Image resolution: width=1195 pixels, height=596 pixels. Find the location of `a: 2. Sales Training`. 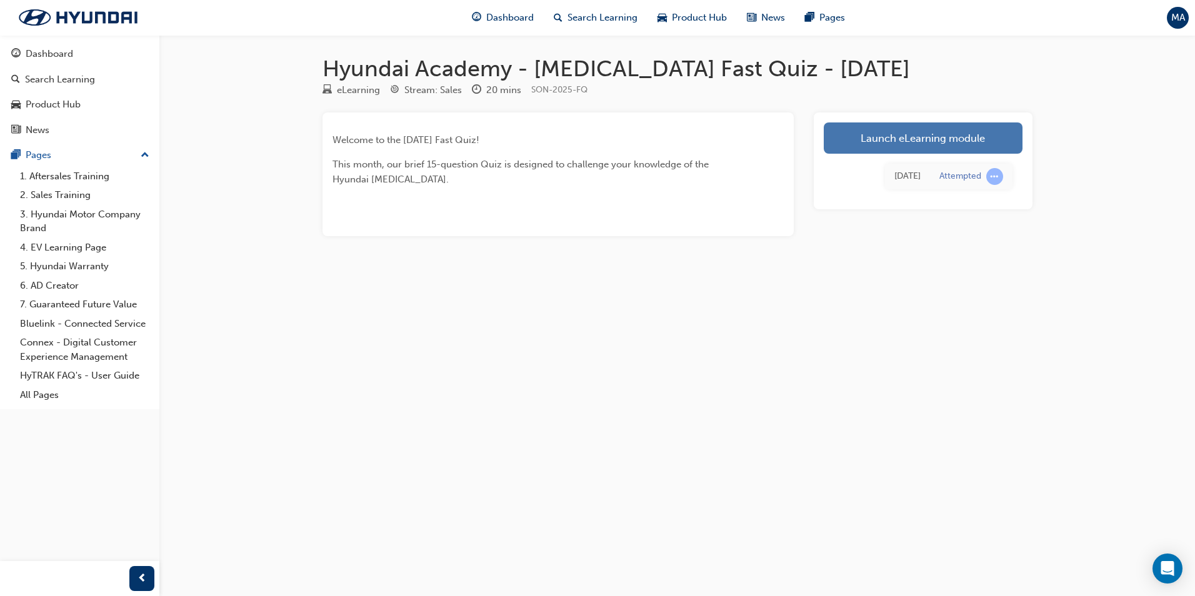

a: 2. Sales Training is located at coordinates (84, 195).